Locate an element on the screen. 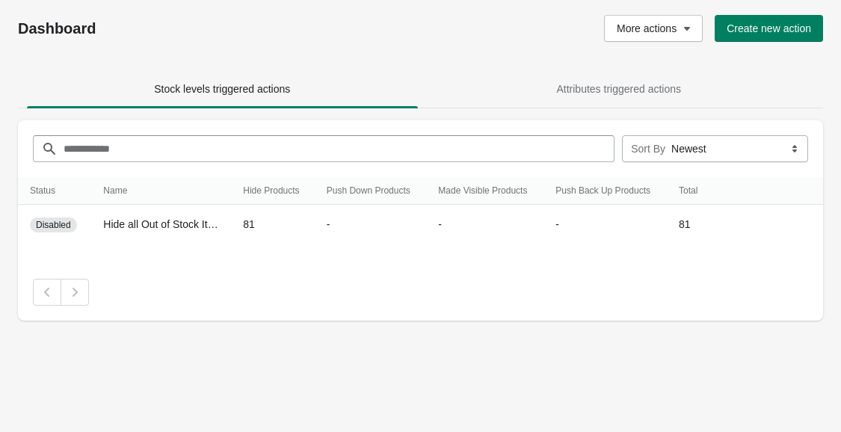 This screenshot has width=841, height=432. span: Hide all Out of Stock Items is located at coordinates (165, 224).